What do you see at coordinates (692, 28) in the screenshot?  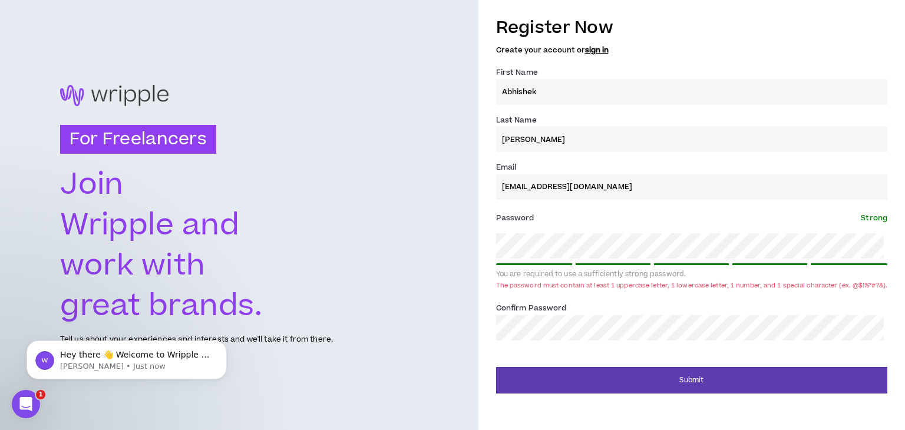 I see `h3: Register Now` at bounding box center [692, 28].